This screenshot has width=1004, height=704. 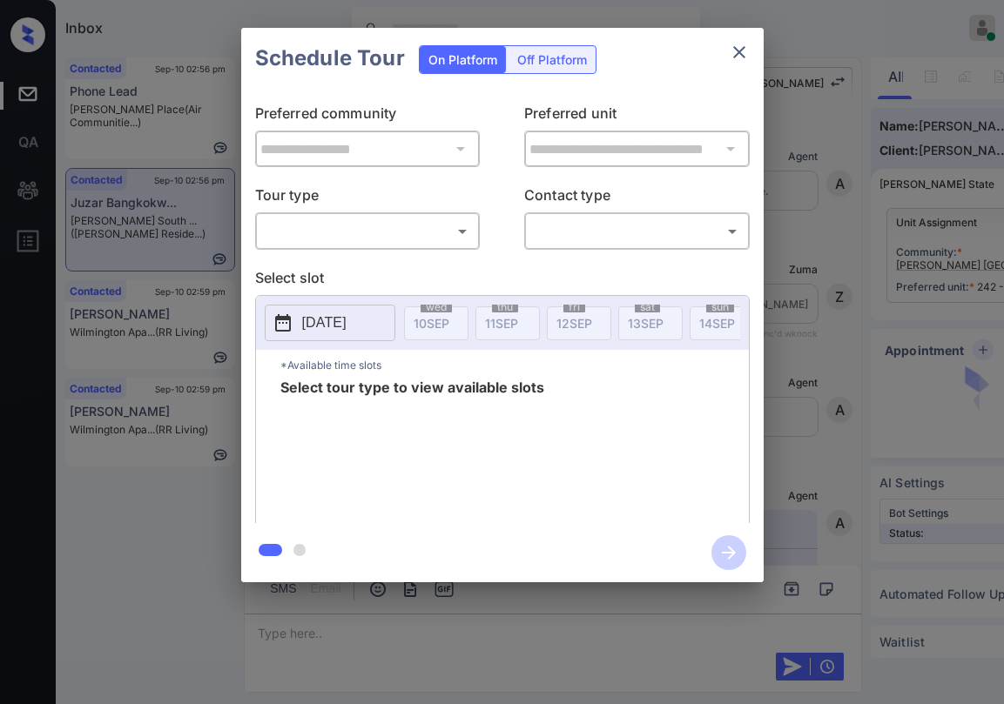 What do you see at coordinates (636, 117) in the screenshot?
I see `p: Preferred unit` at bounding box center [636, 117].